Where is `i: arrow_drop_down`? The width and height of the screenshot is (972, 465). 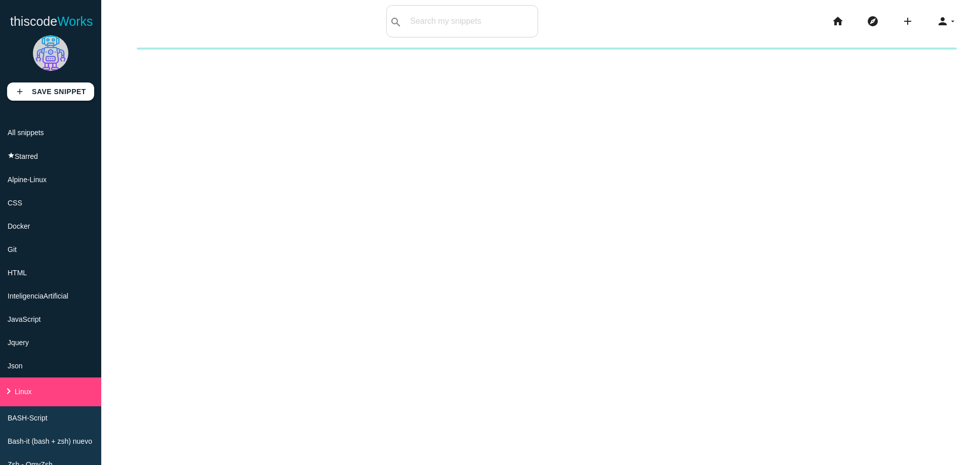
i: arrow_drop_down is located at coordinates (953, 21).